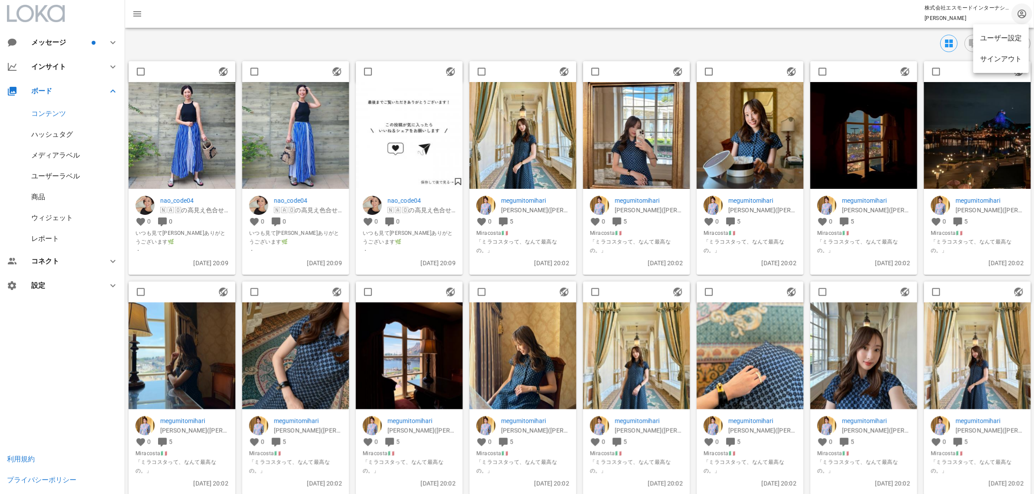  What do you see at coordinates (864, 356) in the screenshot?
I see `img: 1478210535027736_18525437287056771_4161911421802576219_n.jpg` at bounding box center [864, 356].